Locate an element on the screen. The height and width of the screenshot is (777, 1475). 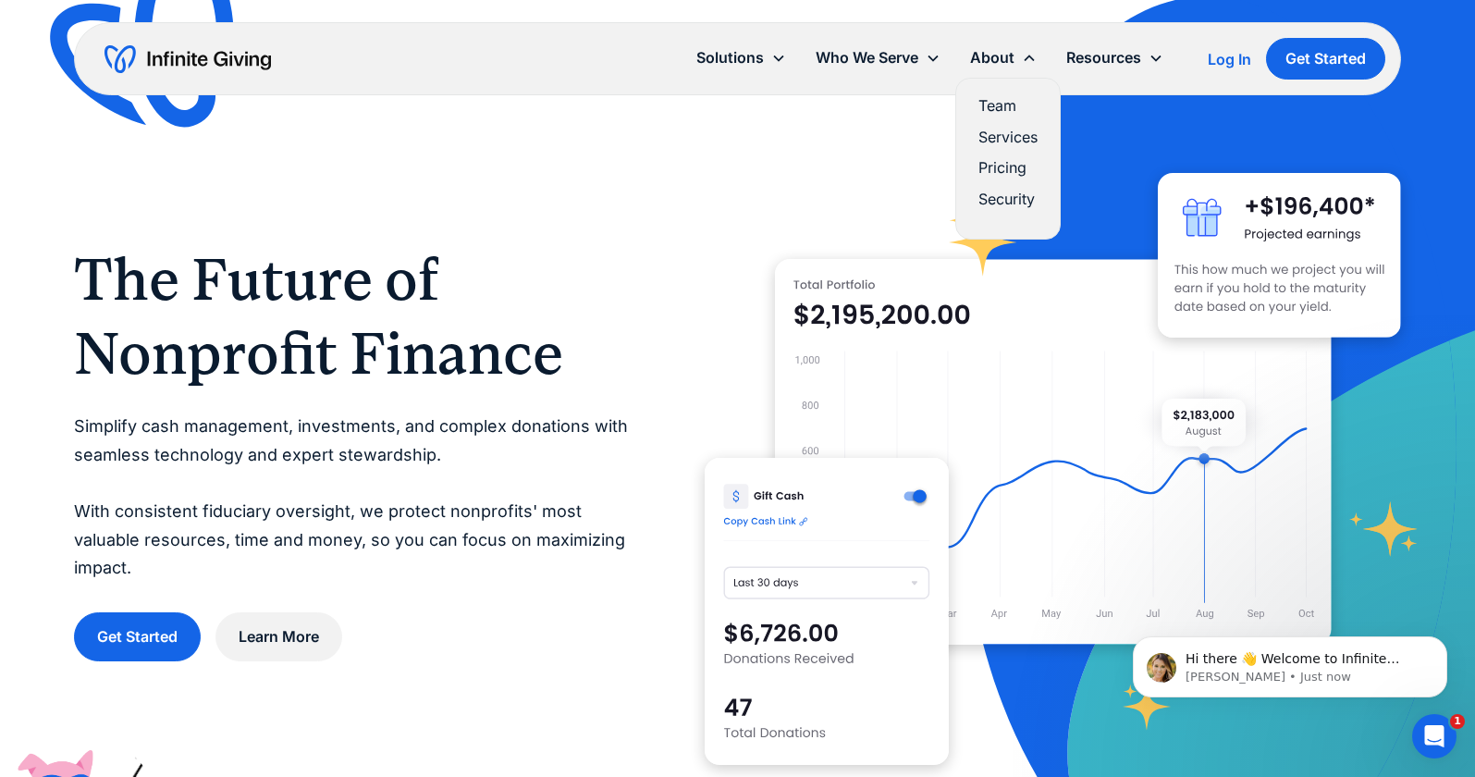
a: Pricing is located at coordinates (1008, 167).